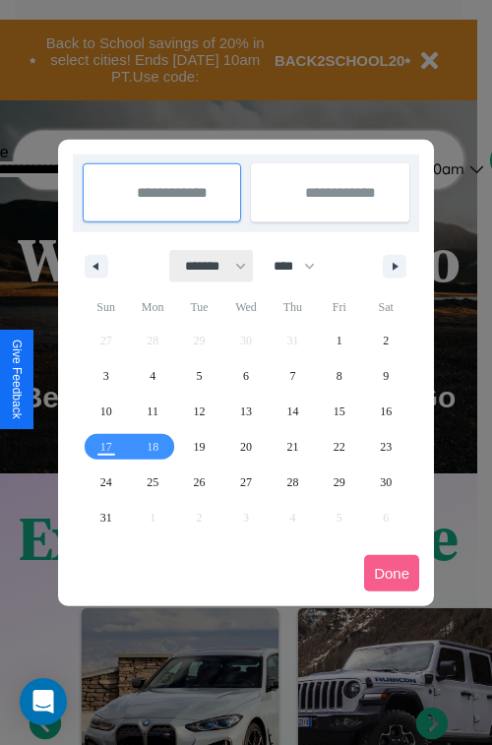 The width and height of the screenshot is (492, 745). I want to click on button: 22, so click(338, 447).